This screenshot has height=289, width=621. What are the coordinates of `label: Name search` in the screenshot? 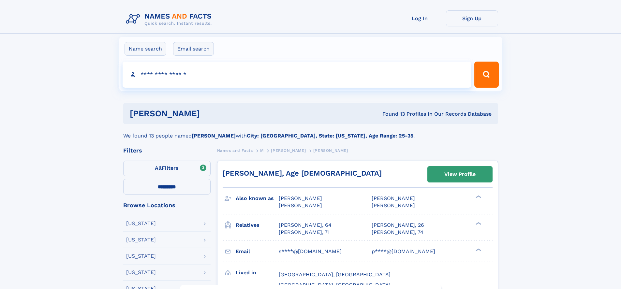 It's located at (145, 49).